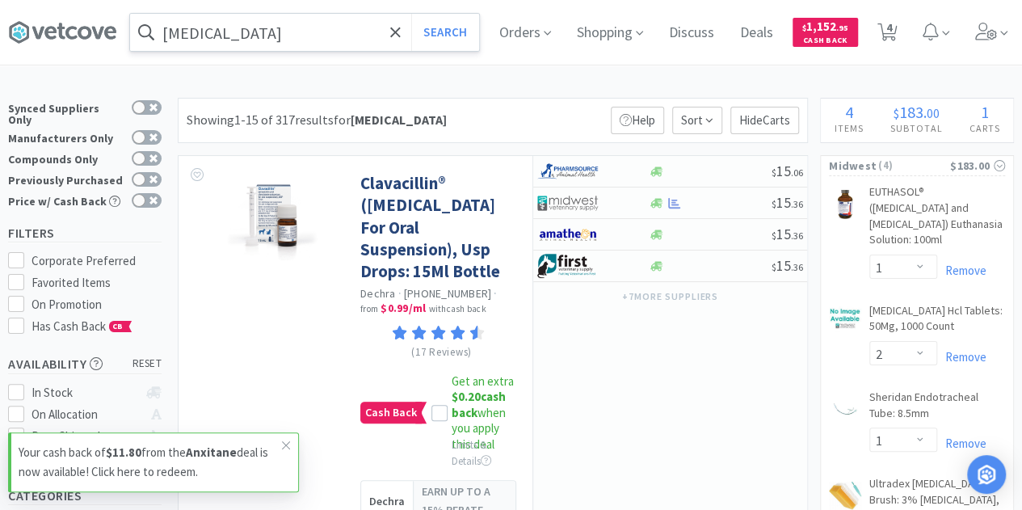 The width and height of the screenshot is (1022, 510). I want to click on span: for, so click(390, 120).